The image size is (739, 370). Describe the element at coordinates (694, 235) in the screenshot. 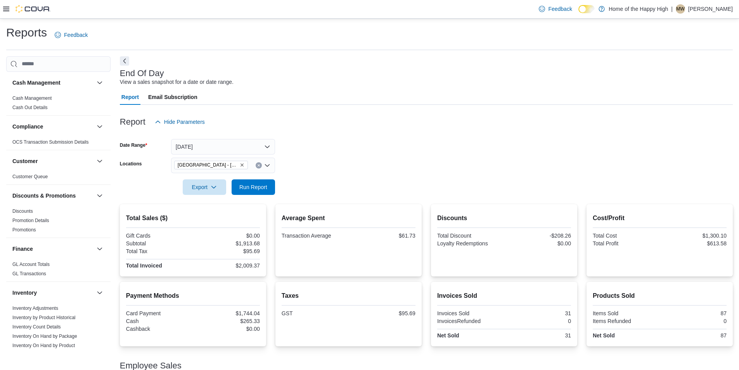

I see `div: $1,300.10` at that location.